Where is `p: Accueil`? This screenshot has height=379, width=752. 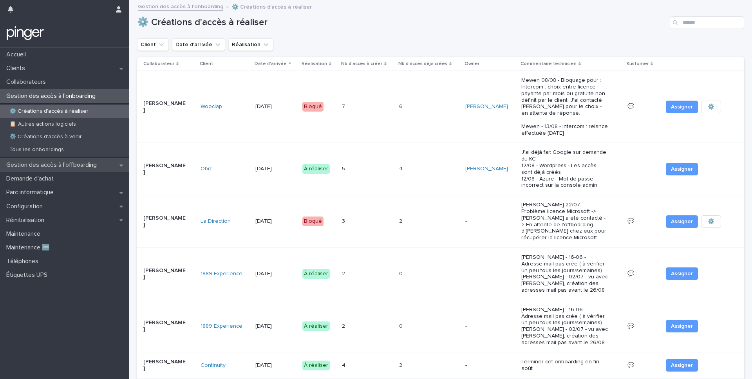 p: Accueil is located at coordinates (18, 54).